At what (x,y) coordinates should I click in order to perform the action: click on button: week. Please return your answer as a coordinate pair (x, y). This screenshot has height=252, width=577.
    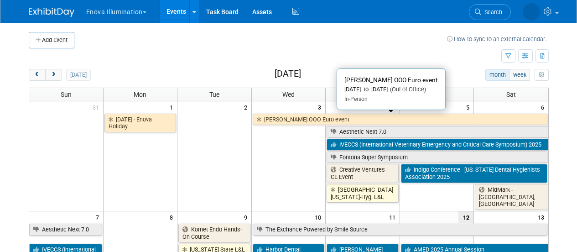
    Looking at the image, I should click on (520, 75).